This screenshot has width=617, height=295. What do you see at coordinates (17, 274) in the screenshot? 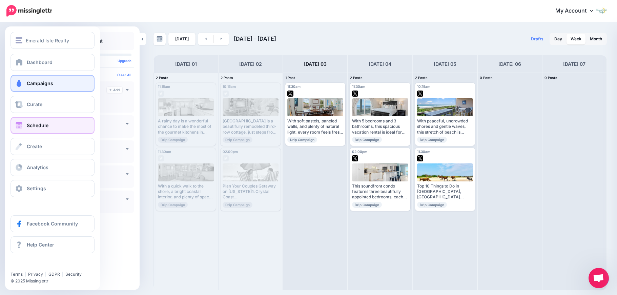
I see `a: Terms` at bounding box center [17, 274].